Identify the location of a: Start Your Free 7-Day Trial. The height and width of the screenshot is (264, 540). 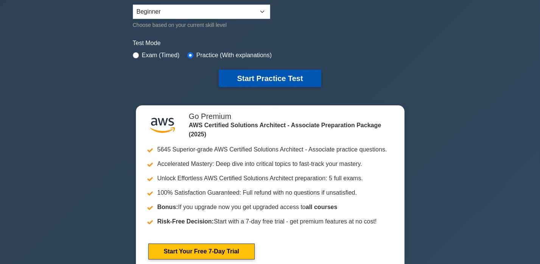
(201, 251).